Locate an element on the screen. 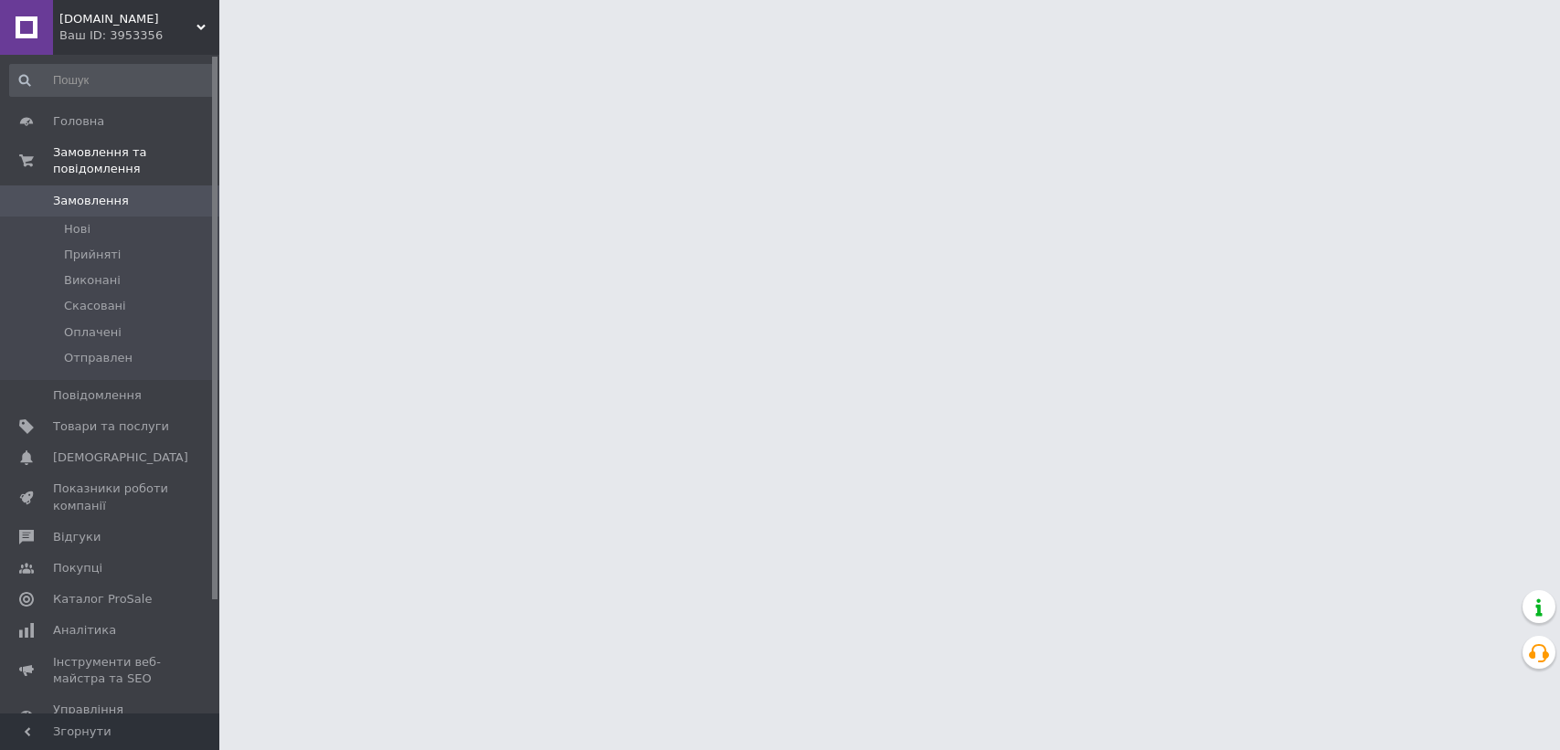 This screenshot has height=750, width=1560. span: Товари та послуги is located at coordinates (111, 427).